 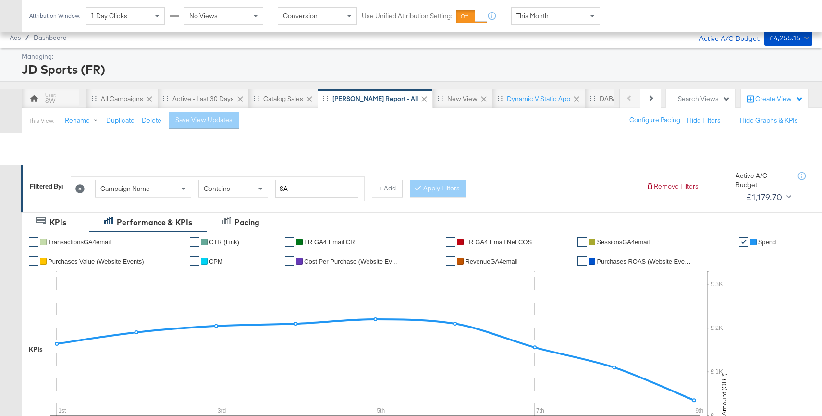 I want to click on span: TransactionsGA4email, so click(x=79, y=242).